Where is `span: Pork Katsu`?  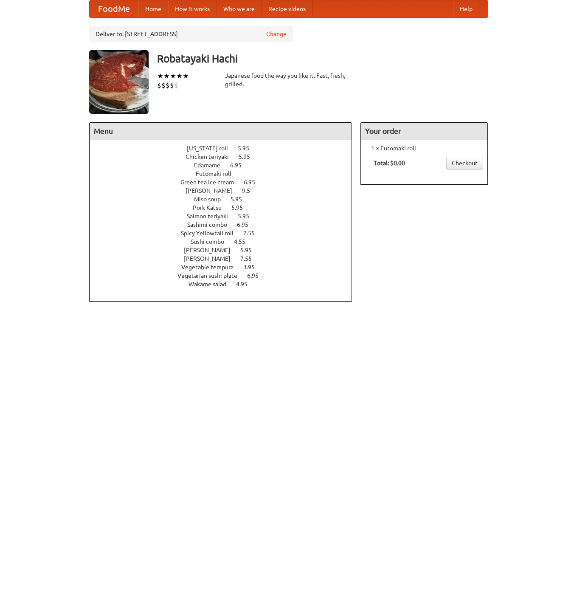 span: Pork Katsu is located at coordinates (211, 208).